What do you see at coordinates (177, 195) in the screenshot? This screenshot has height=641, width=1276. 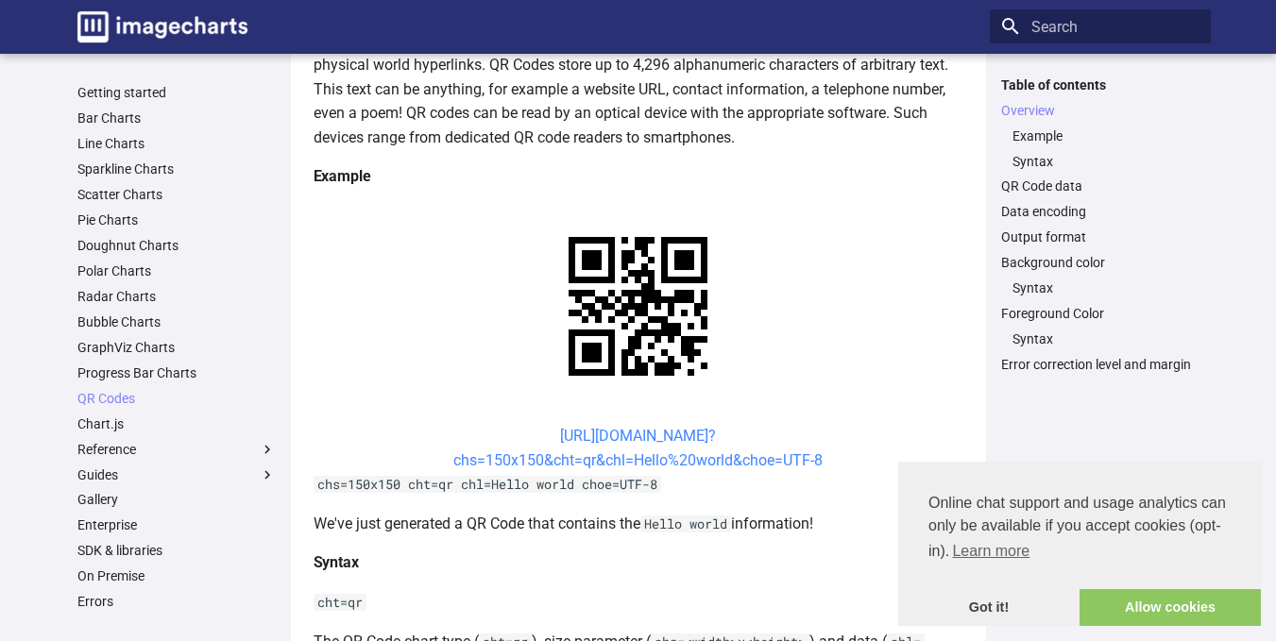 I see `a: Scatter Charts` at bounding box center [177, 195].